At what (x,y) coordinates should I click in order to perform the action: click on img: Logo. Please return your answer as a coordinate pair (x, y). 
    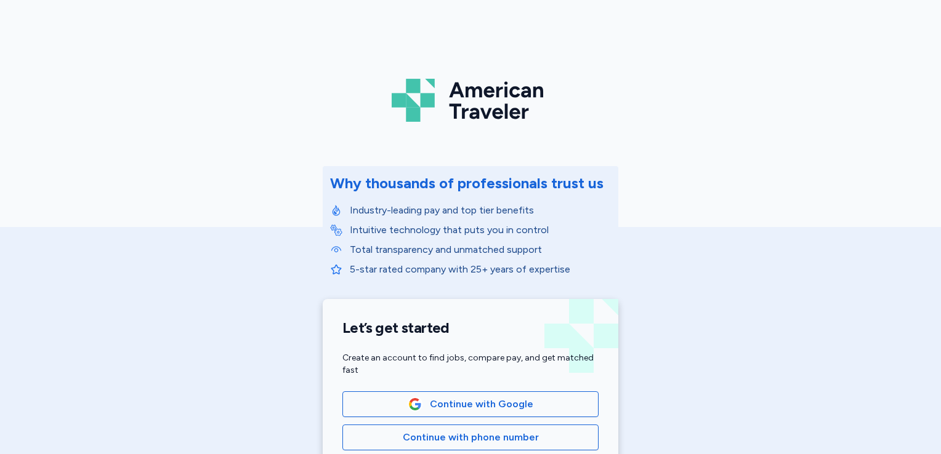
    Looking at the image, I should click on (470, 100).